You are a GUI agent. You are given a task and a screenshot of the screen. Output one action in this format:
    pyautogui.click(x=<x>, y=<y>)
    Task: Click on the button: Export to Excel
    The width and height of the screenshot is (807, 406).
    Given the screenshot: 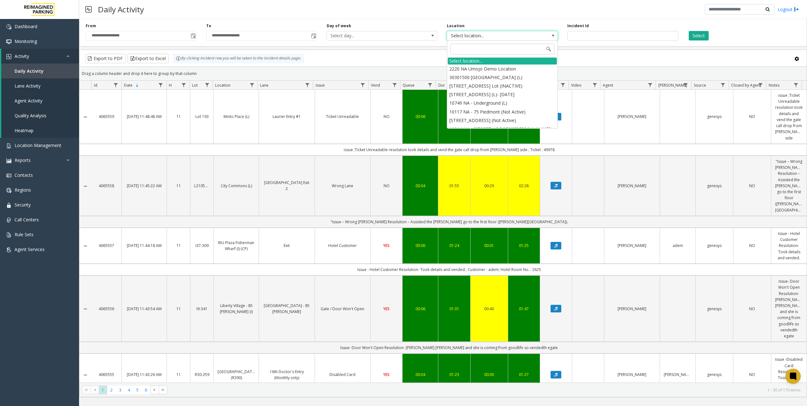 What is the action you would take?
    pyautogui.click(x=148, y=58)
    